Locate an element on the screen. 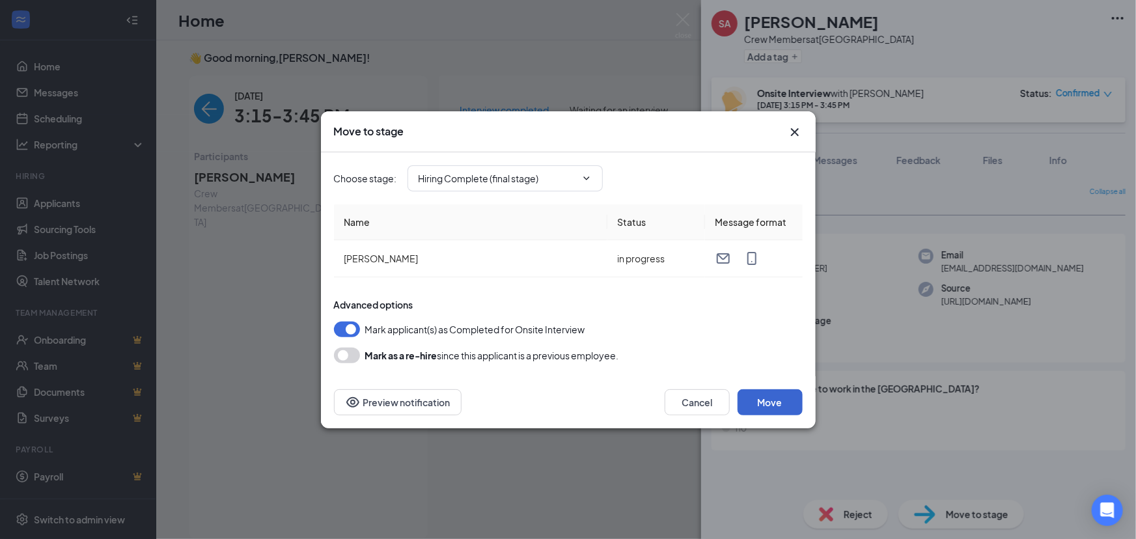  th: Message format is located at coordinates (754, 222).